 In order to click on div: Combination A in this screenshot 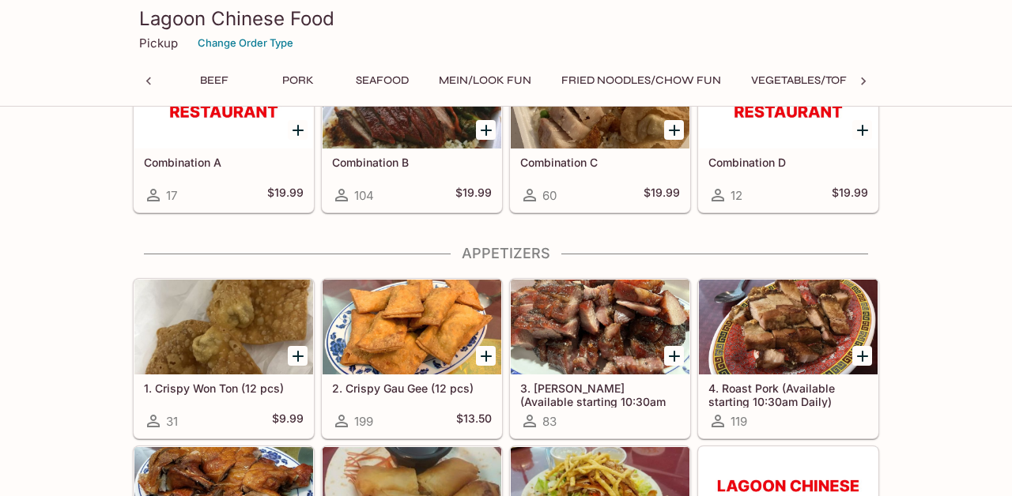, I will do `click(224, 101)`.